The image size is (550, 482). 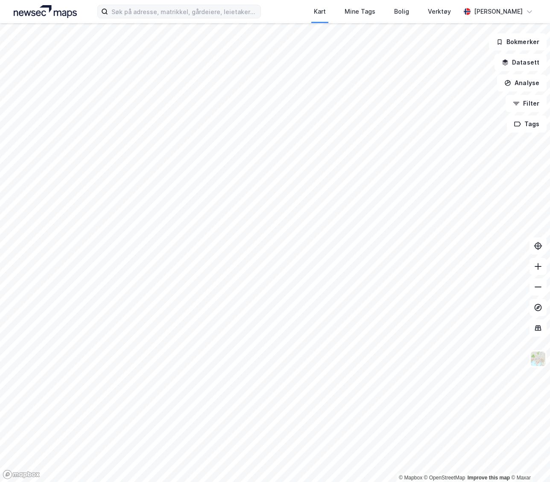 What do you see at coordinates (529, 461) in the screenshot?
I see `div: Chat Widget` at bounding box center [529, 461].